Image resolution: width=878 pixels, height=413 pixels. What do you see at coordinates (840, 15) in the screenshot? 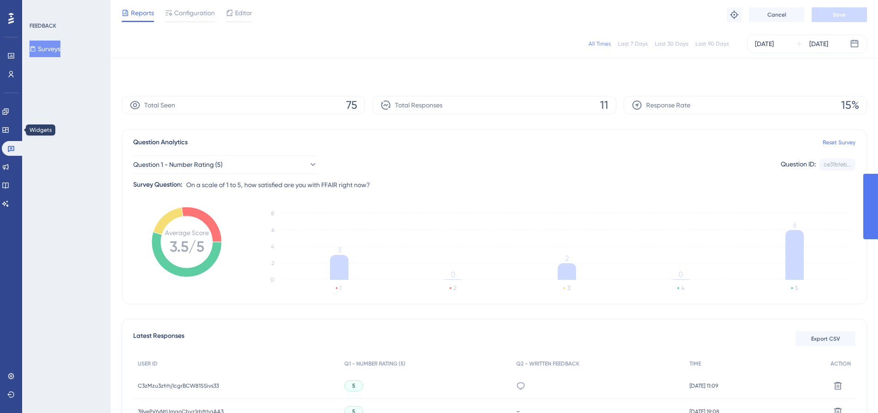
I see `button: Save` at bounding box center [840, 15].